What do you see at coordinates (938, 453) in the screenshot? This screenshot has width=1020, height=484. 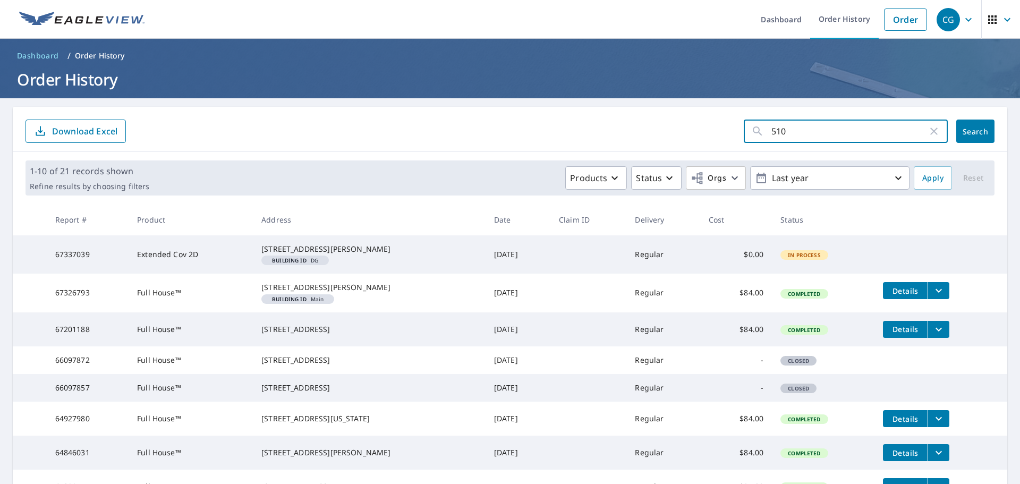 I see `button: filesDropdownBtn-64846031` at bounding box center [938, 453].